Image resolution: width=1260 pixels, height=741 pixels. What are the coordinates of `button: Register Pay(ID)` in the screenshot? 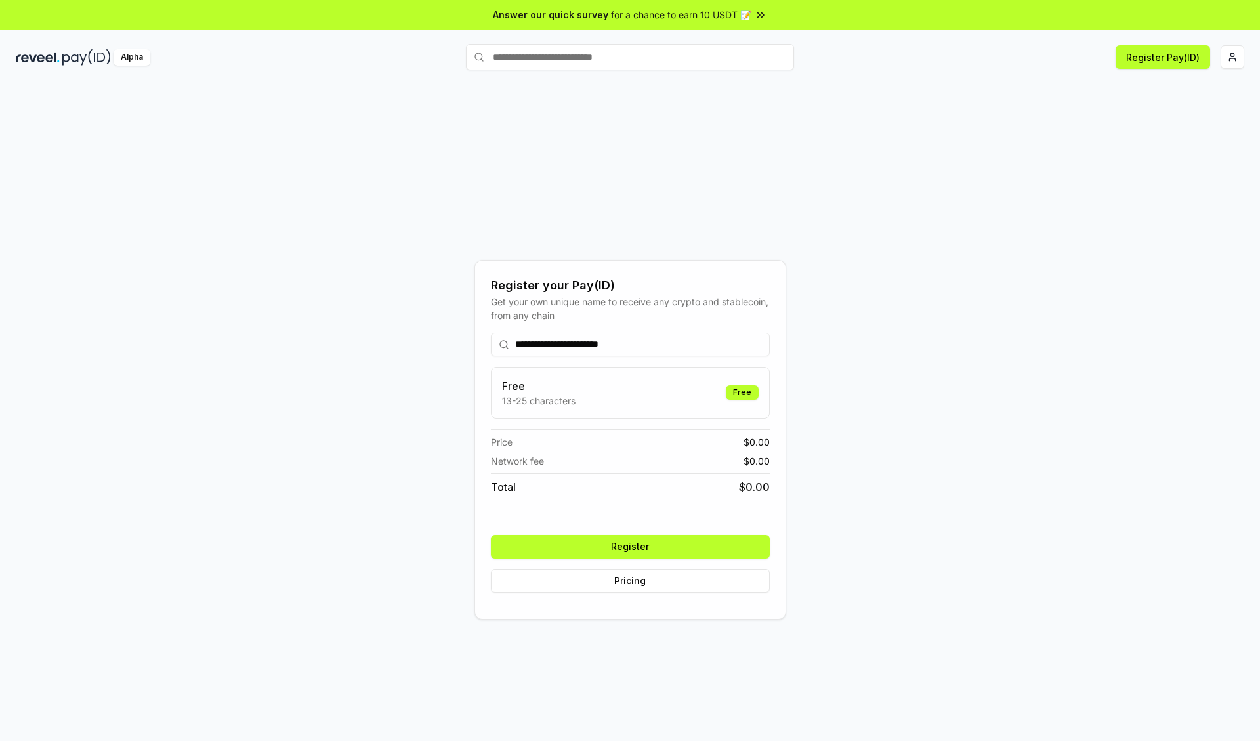 It's located at (1163, 57).